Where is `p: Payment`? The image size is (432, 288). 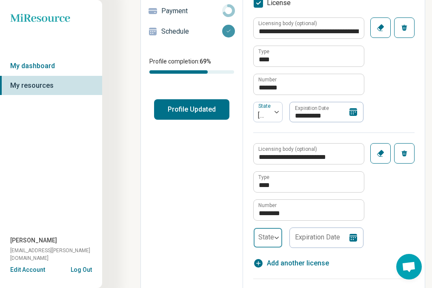 p: Payment is located at coordinates (191, 11).